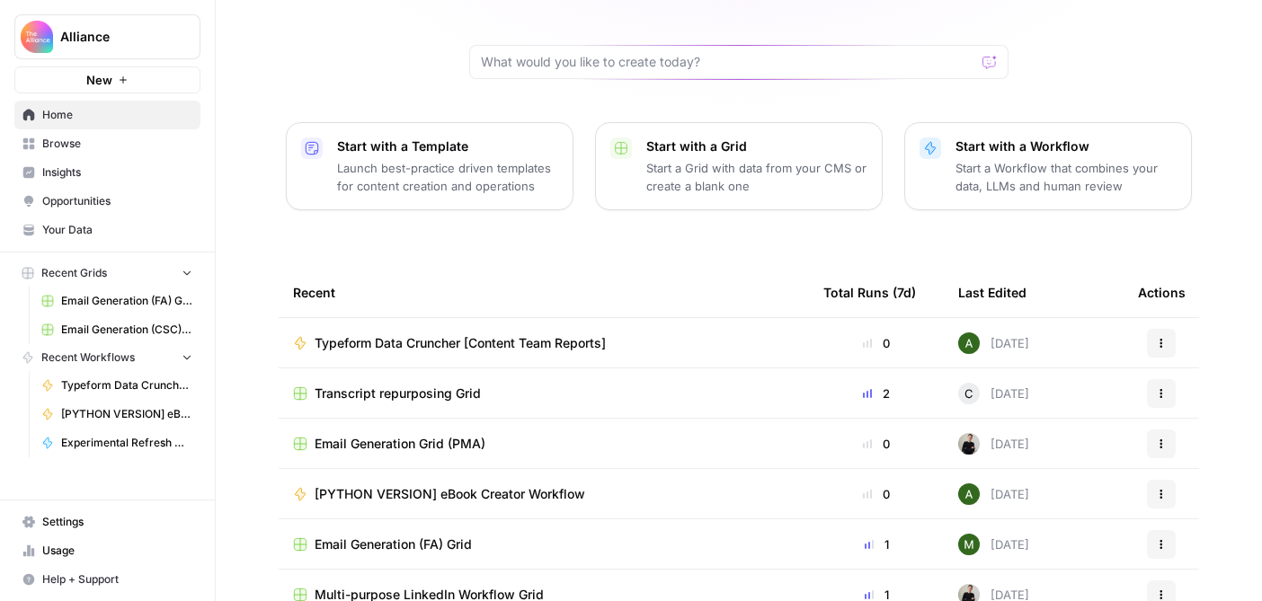  I want to click on span: Opportunities, so click(117, 201).